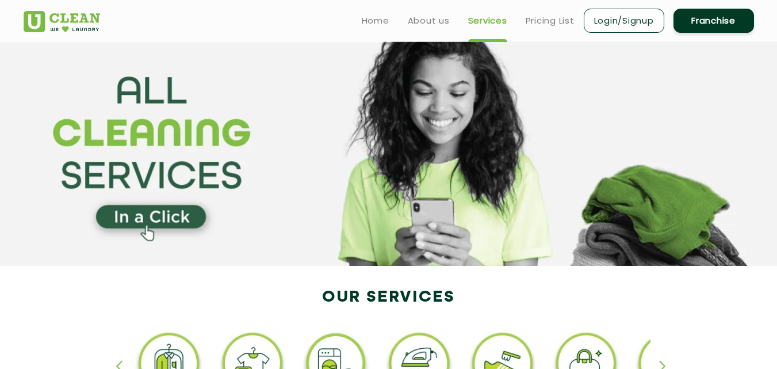 This screenshot has height=369, width=777. What do you see at coordinates (624, 21) in the screenshot?
I see `a: Login/Signup` at bounding box center [624, 21].